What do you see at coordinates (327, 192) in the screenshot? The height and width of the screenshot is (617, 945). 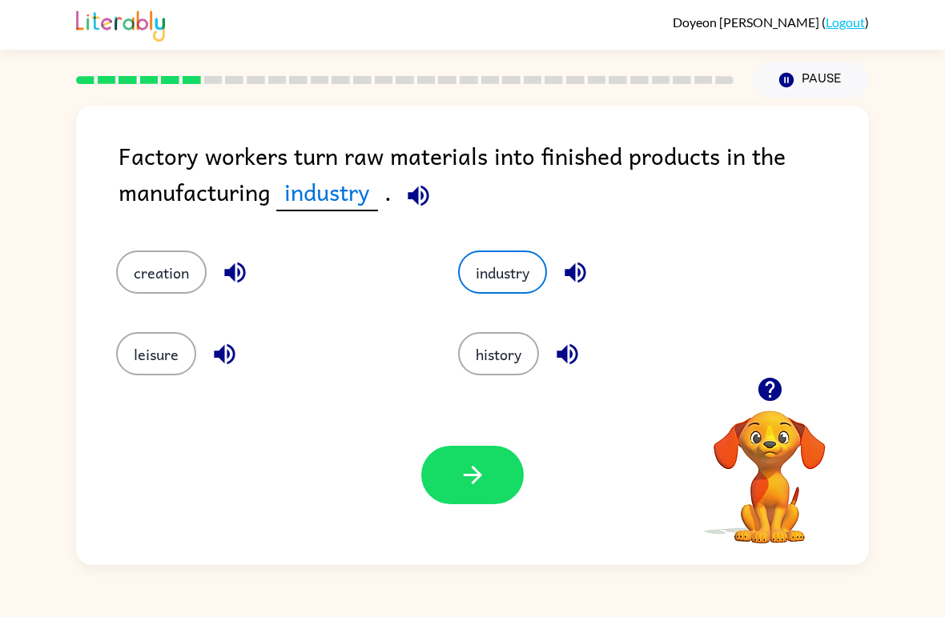 I see `span: industry` at bounding box center [327, 192].